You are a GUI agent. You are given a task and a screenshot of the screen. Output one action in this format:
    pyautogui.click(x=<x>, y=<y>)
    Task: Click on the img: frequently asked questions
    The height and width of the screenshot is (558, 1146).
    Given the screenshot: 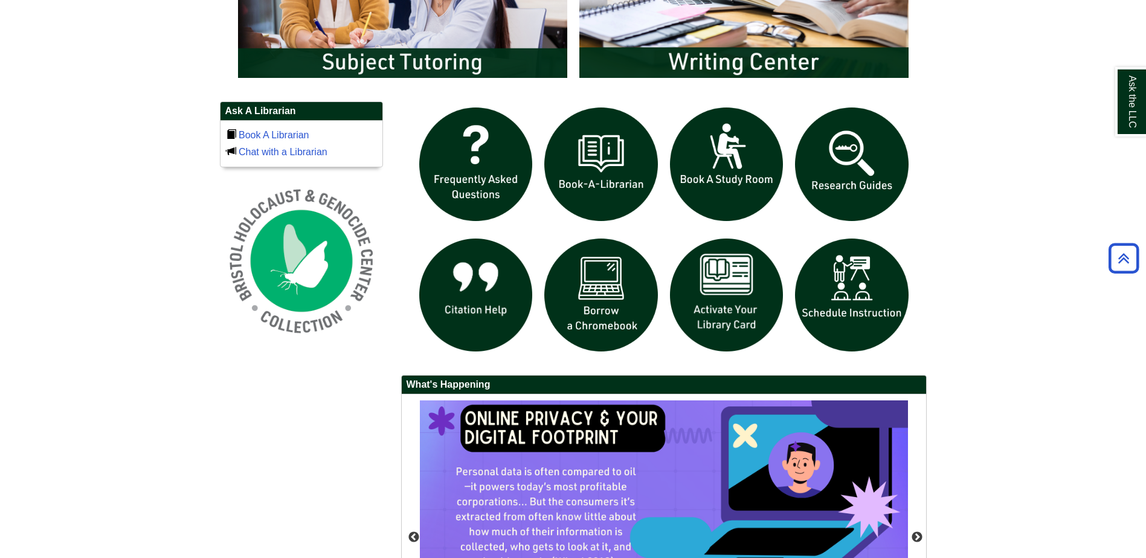 What is the action you would take?
    pyautogui.click(x=476, y=164)
    